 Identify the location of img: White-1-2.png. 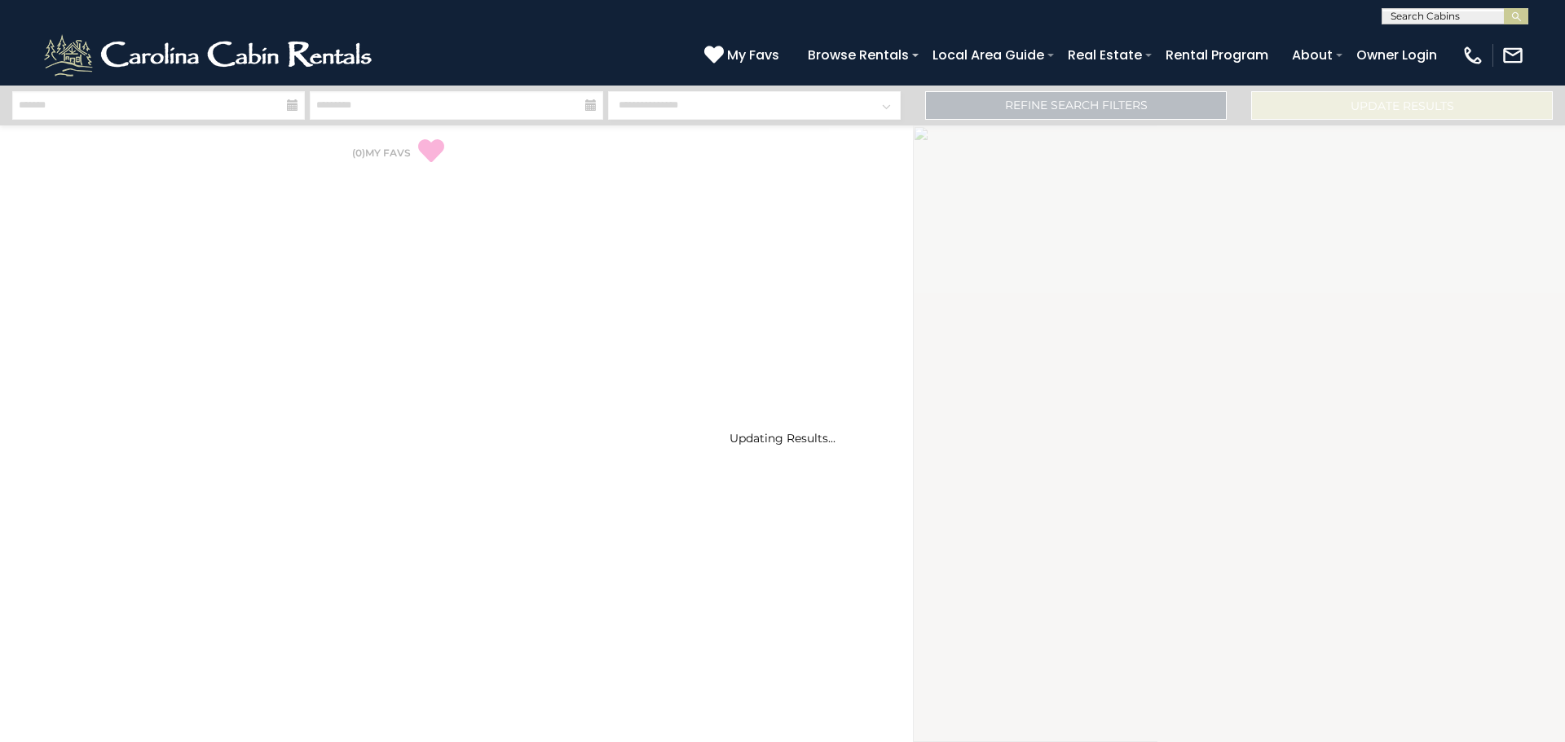
(209, 55).